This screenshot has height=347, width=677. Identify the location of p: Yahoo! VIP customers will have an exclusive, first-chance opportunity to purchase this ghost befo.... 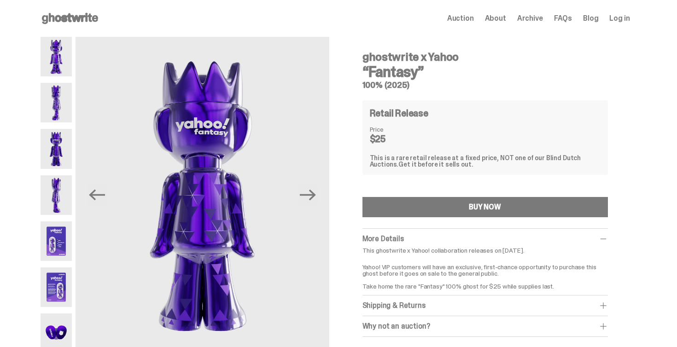
(485, 274).